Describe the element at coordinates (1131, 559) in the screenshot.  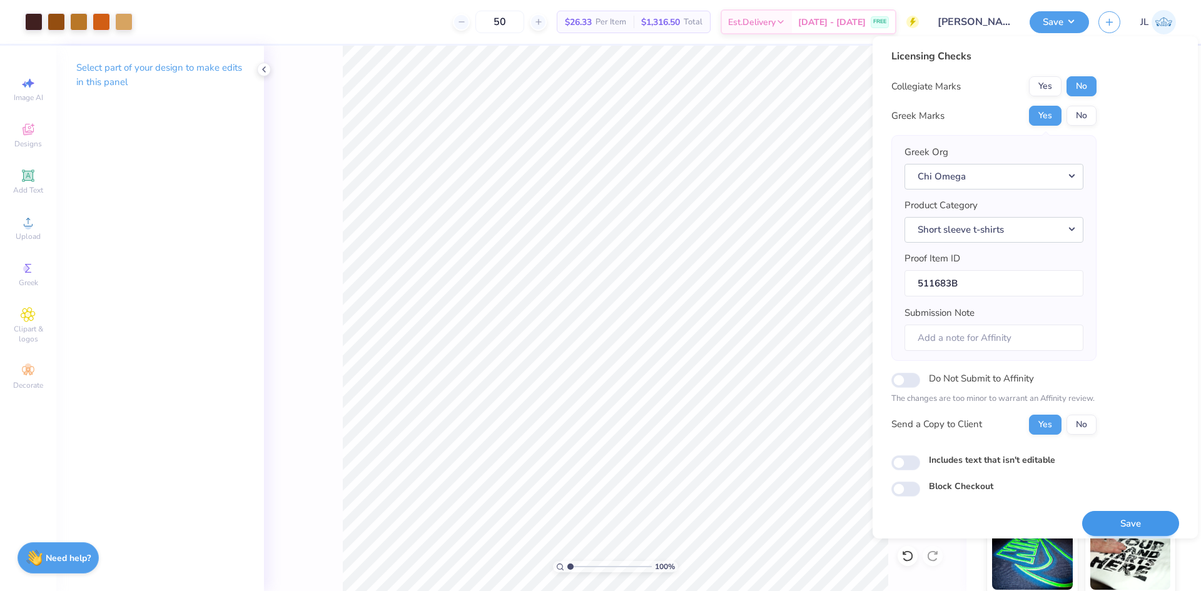
I see `img: Water based Ink` at that location.